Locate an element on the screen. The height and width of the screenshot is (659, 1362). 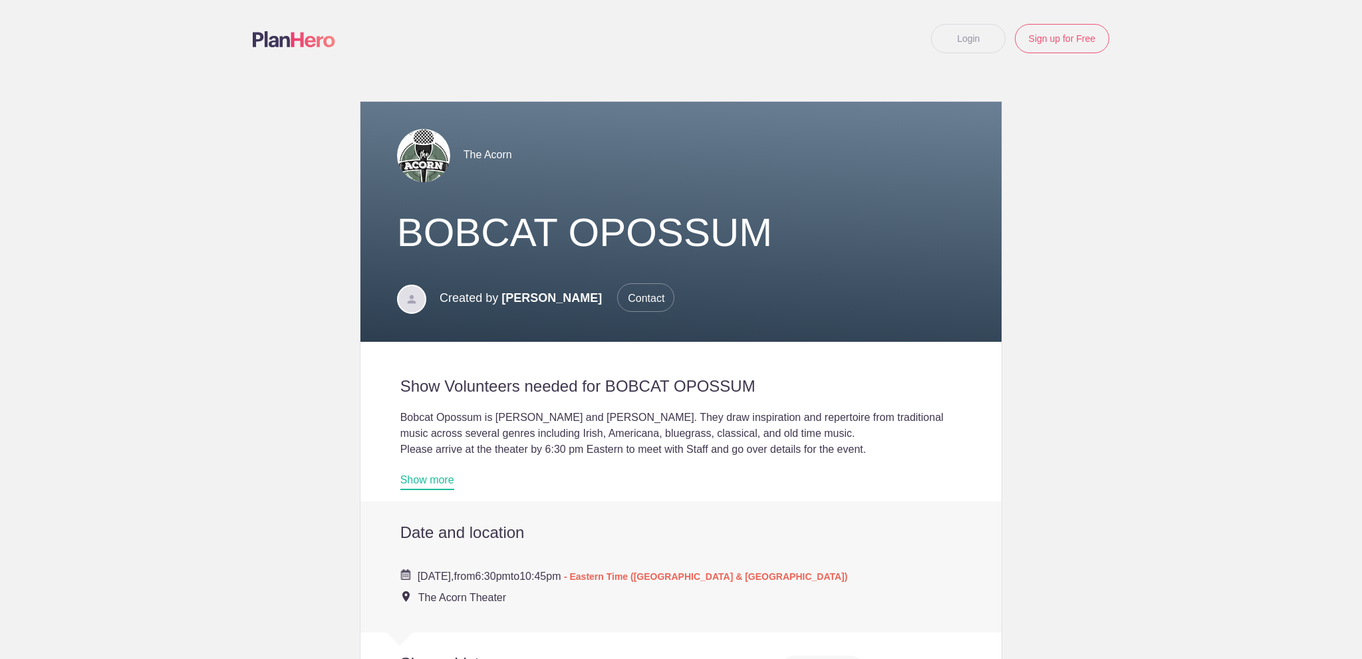
span: 10:45pm is located at coordinates (540, 576).